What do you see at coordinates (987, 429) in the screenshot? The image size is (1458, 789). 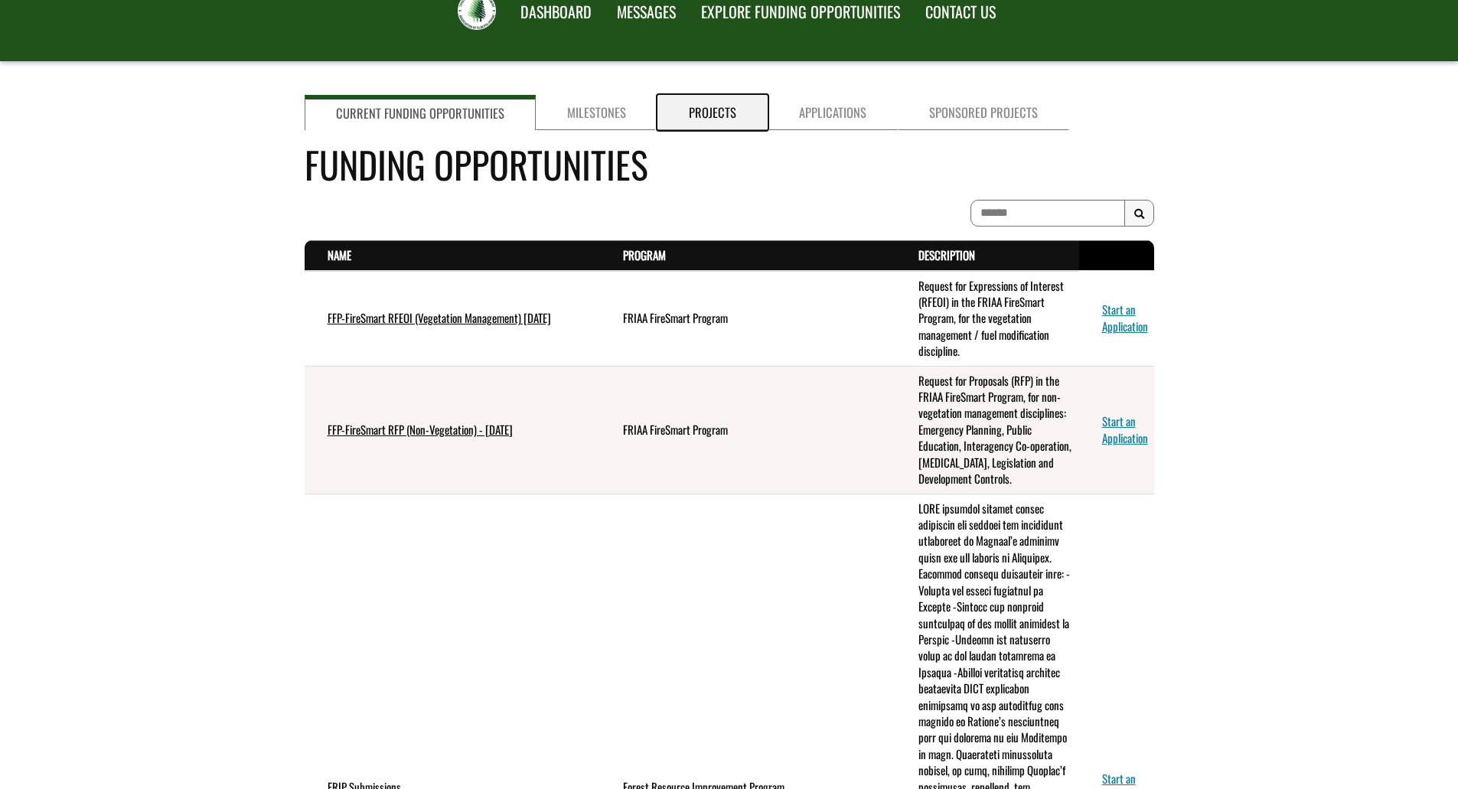 I see `td: Request for Proposals (RFP) in the FRIAA FireSmart Program, for non-vegetation management discipl...` at bounding box center [987, 429].